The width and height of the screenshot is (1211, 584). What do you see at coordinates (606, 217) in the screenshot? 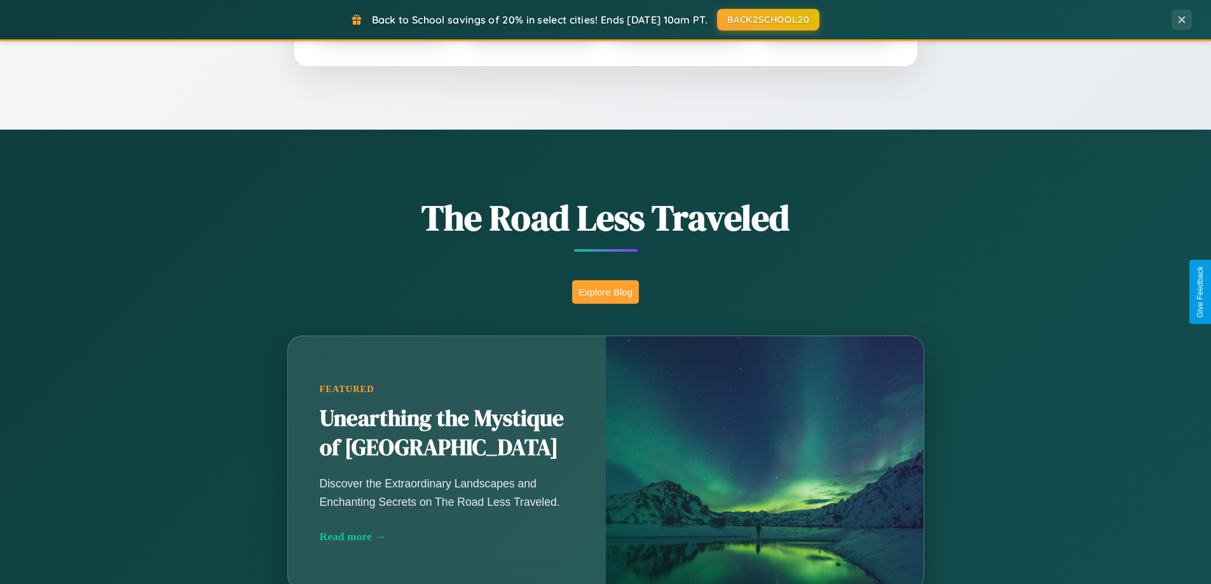
I see `h1: The Road Less Traveled` at bounding box center [606, 217].